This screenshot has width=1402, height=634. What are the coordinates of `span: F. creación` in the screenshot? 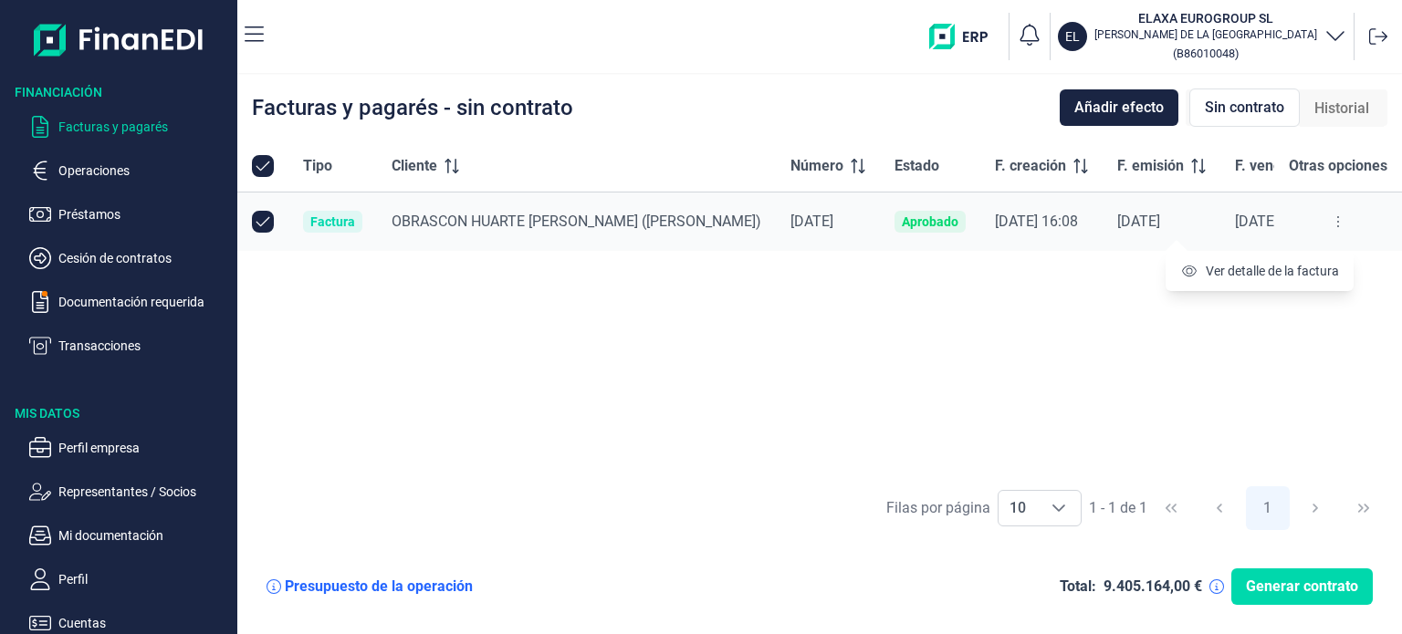 It's located at (1030, 166).